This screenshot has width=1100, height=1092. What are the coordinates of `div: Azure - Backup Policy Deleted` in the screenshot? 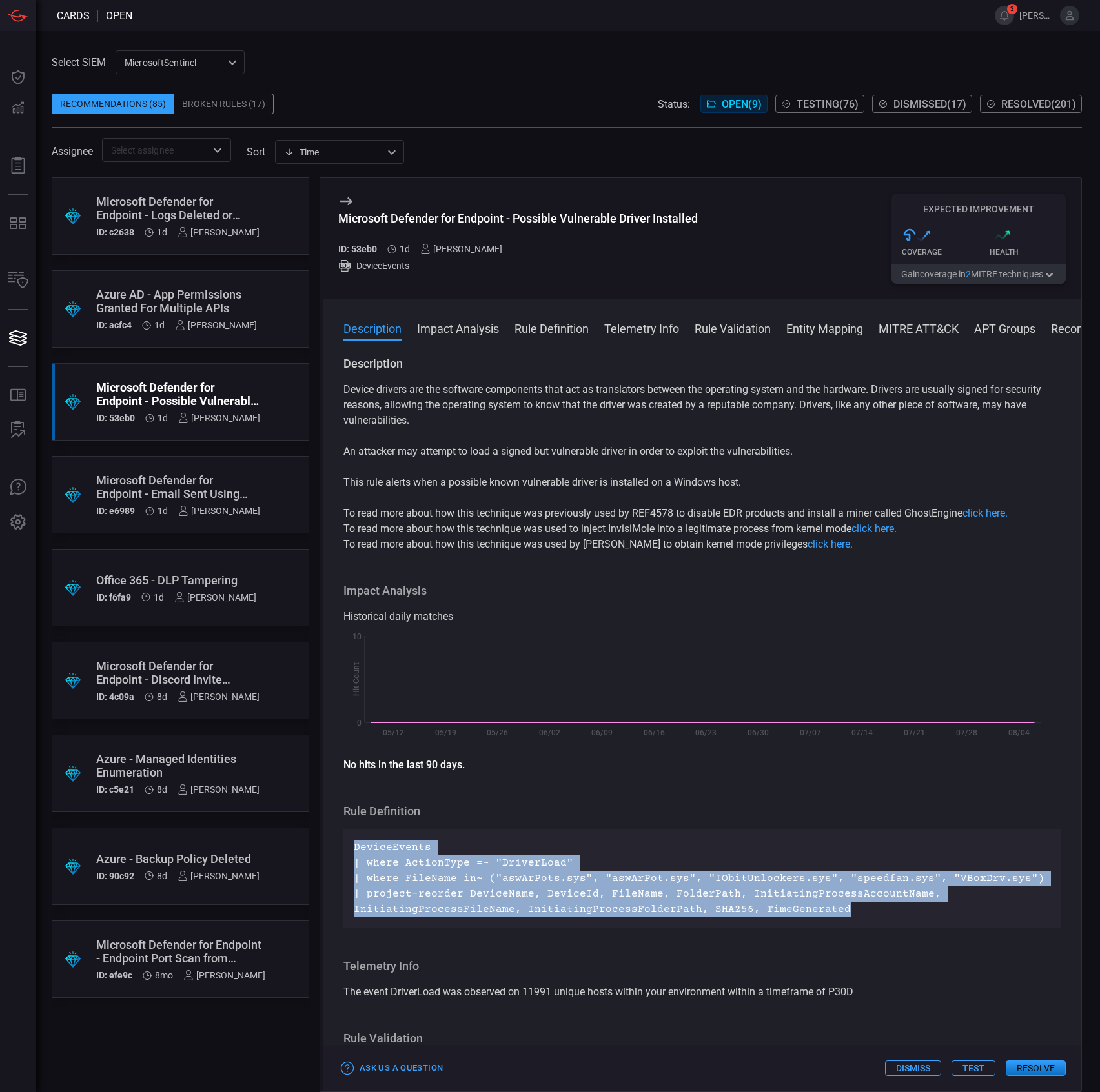 It's located at (177, 859).